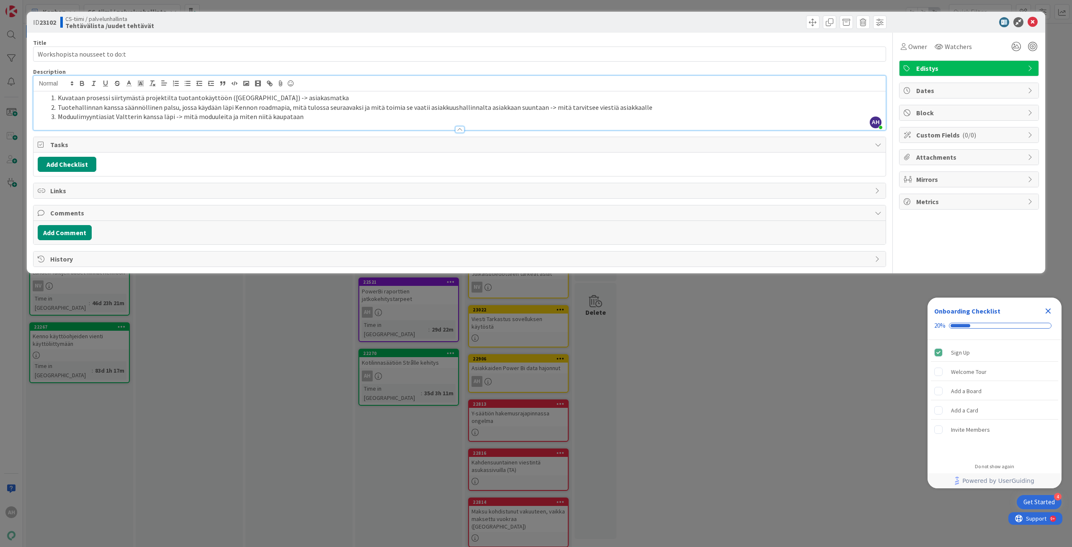  I want to click on button: Add Checklist, so click(67, 164).